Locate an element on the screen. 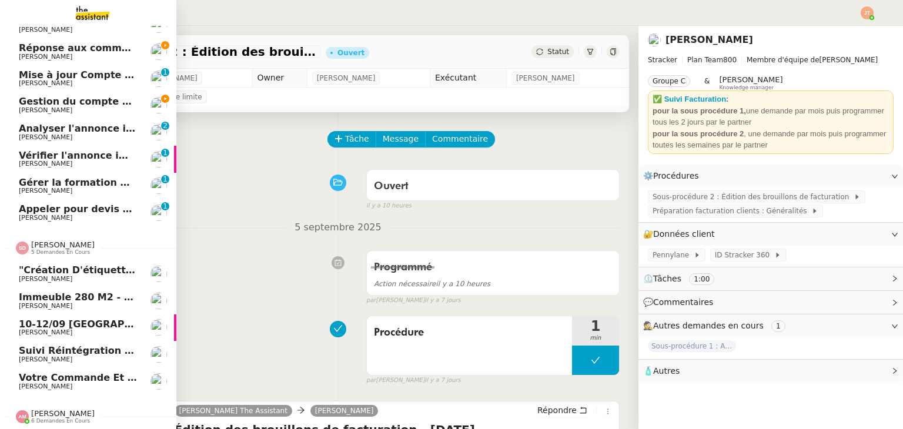  span: Stracker is located at coordinates (663, 60).